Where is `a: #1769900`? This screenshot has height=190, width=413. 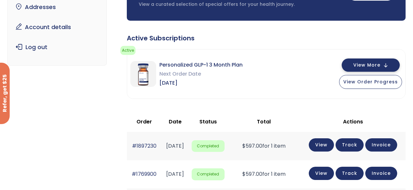
a: #1769900 is located at coordinates (144, 173).